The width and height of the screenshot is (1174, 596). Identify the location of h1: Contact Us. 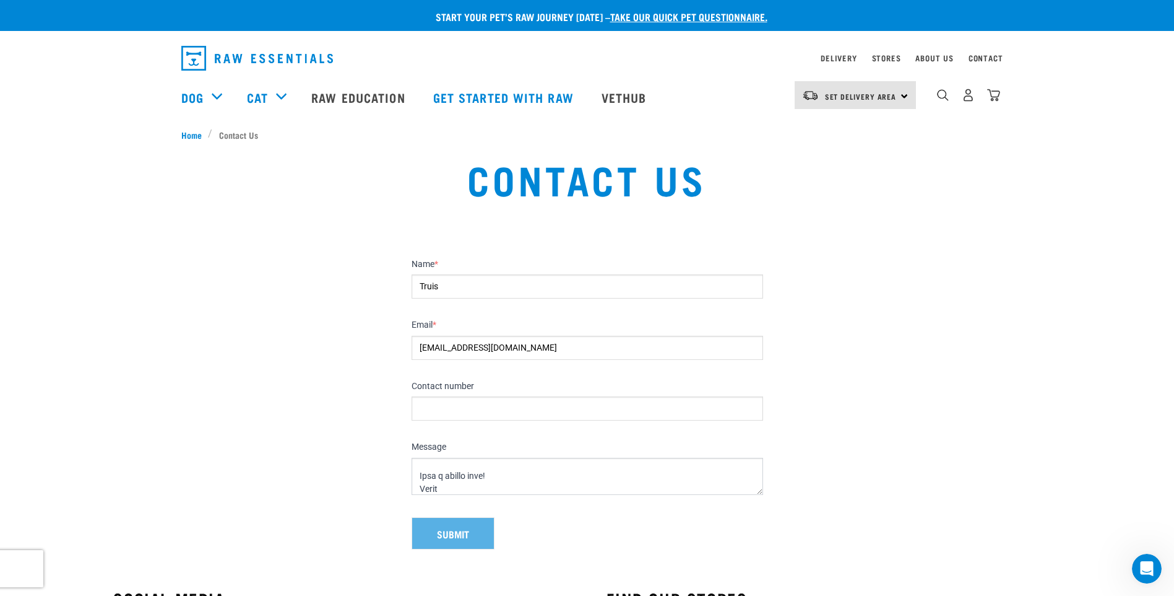
(587, 178).